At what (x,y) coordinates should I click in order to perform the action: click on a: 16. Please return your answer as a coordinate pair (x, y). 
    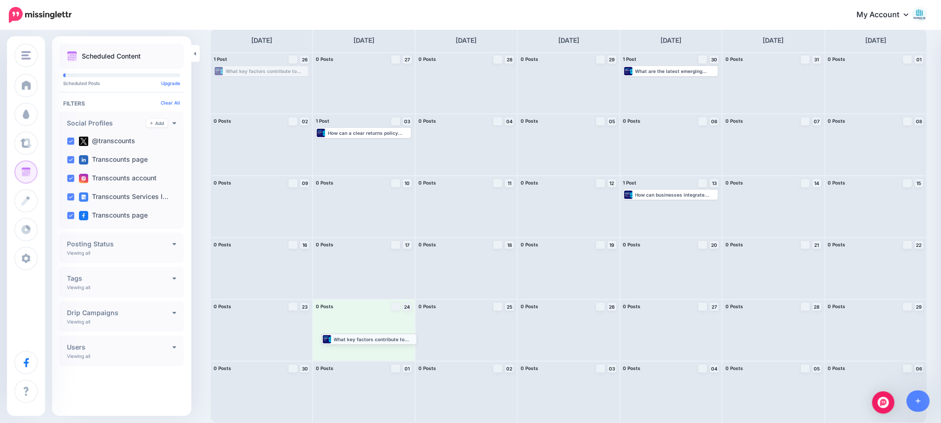
    Looking at the image, I should click on (305, 245).